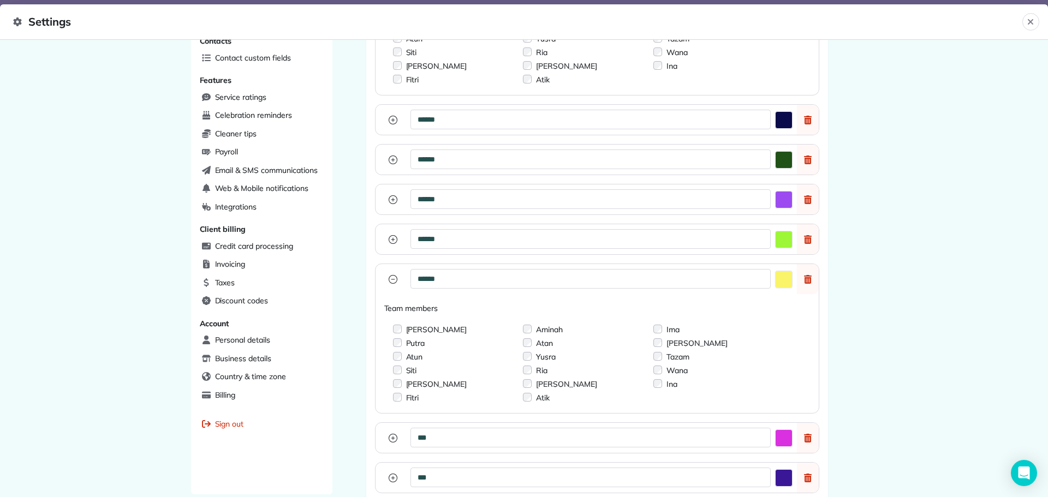 Image resolution: width=1048 pixels, height=497 pixels. Describe the element at coordinates (261, 134) in the screenshot. I see `a: Cleaner tips` at that location.